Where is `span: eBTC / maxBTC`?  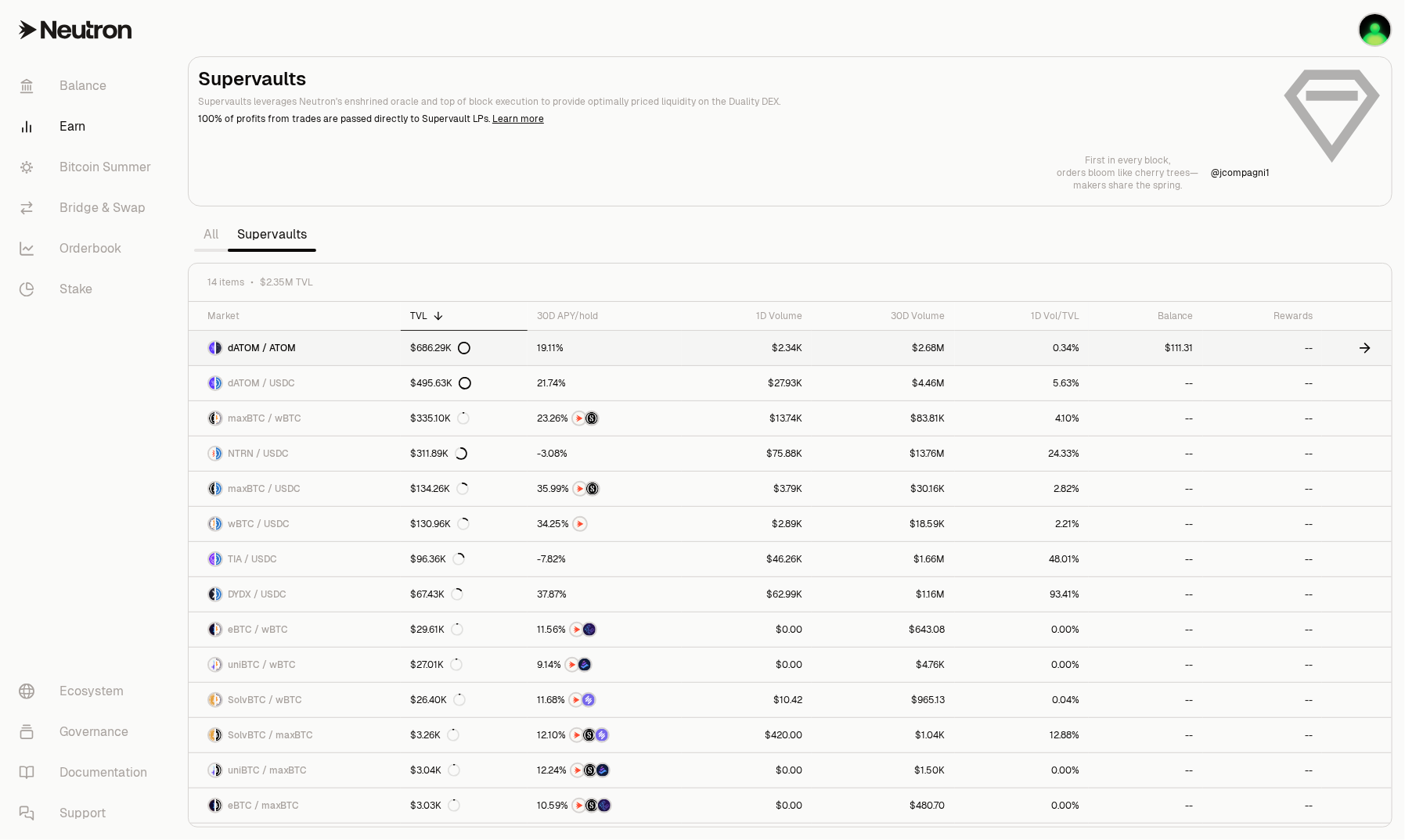 span: eBTC / maxBTC is located at coordinates (263, 806).